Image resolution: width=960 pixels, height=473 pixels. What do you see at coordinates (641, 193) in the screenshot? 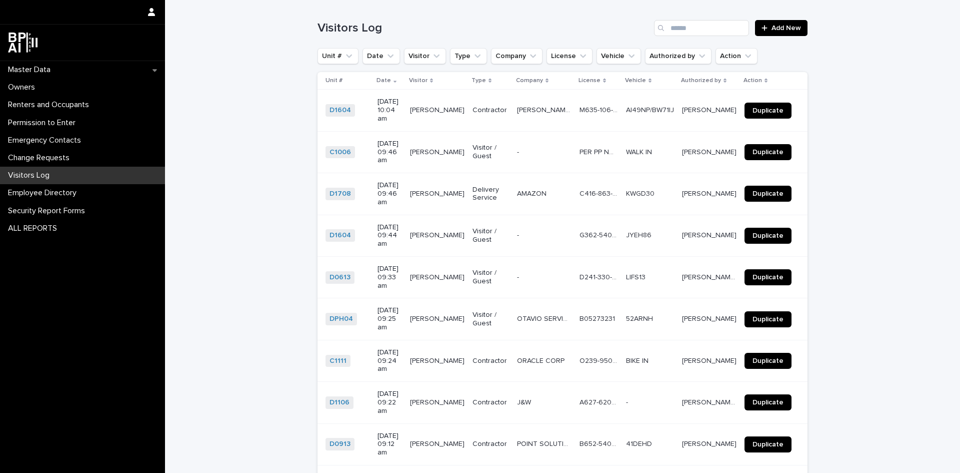
I see `p: KWGD30` at bounding box center [641, 193].